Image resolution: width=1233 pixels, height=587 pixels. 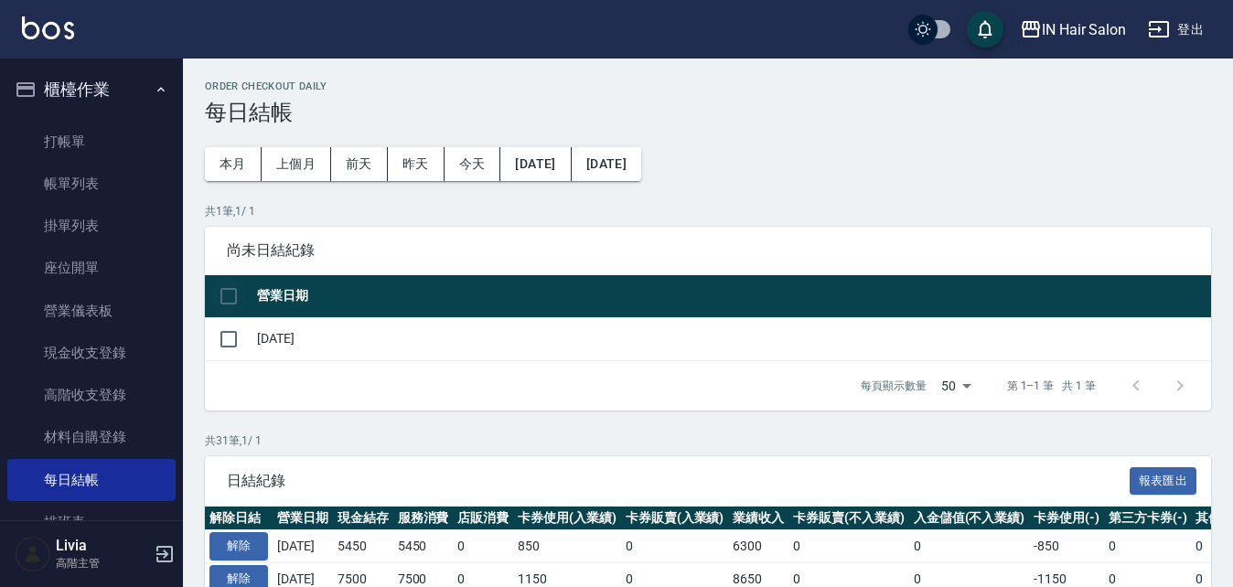 What do you see at coordinates (1073, 29) in the screenshot?
I see `button: IN Hair Salon` at bounding box center [1073, 29].